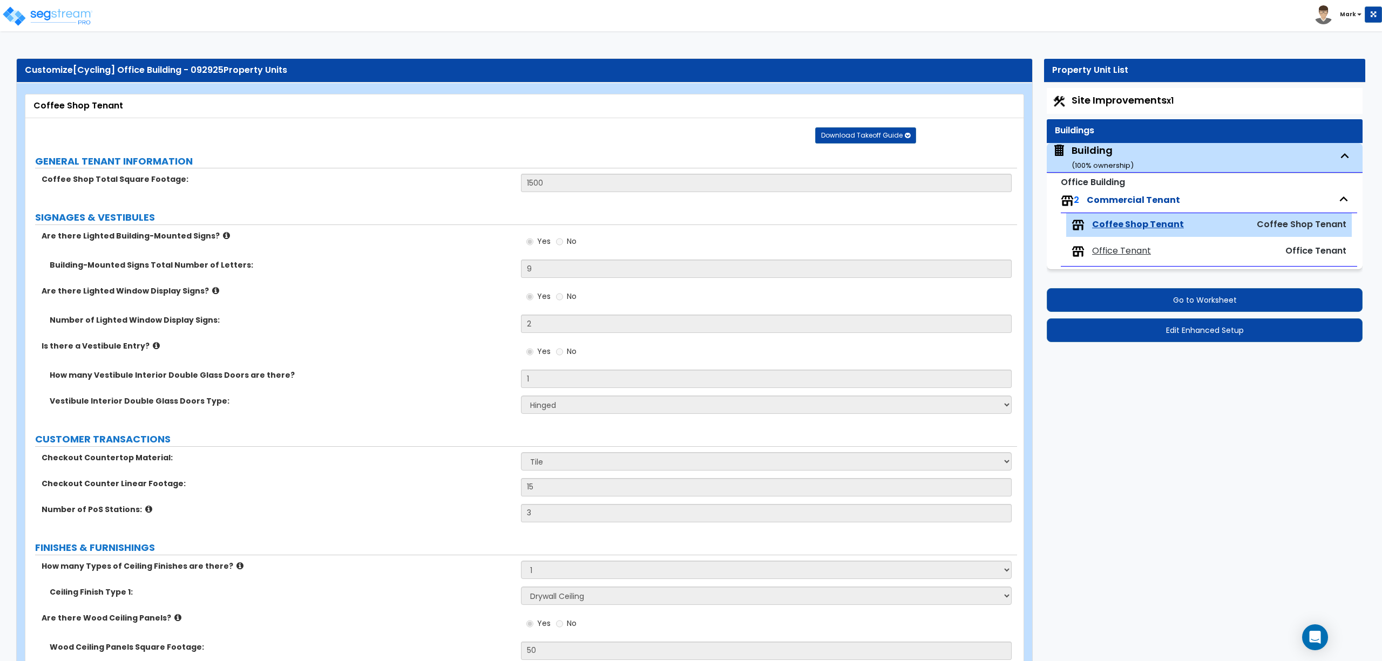 This screenshot has height=661, width=1382. Describe the element at coordinates (1093, 157) in the screenshot. I see `span: Building` at that location.